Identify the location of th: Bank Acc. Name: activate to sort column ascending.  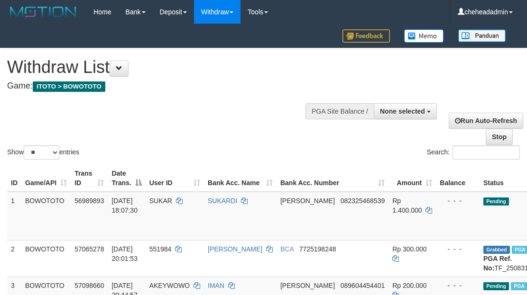
(240, 178).